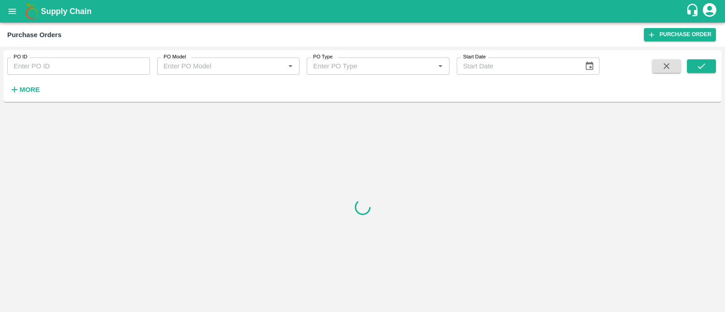  What do you see at coordinates (34, 35) in the screenshot?
I see `div: Purchase Orders` at bounding box center [34, 35].